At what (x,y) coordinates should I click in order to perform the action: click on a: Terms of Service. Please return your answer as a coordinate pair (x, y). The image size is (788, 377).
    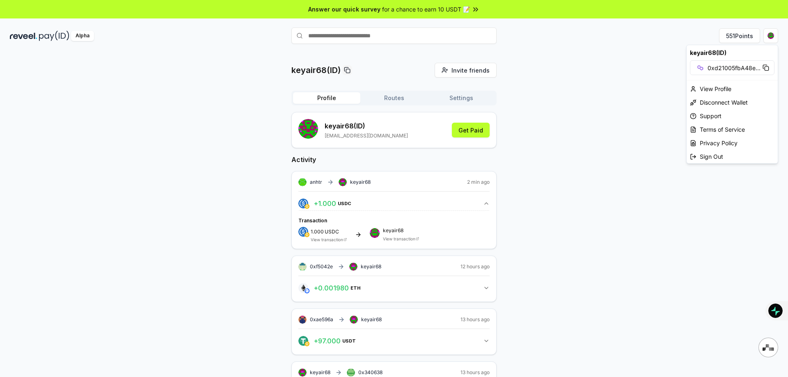
    Looking at the image, I should click on (732, 129).